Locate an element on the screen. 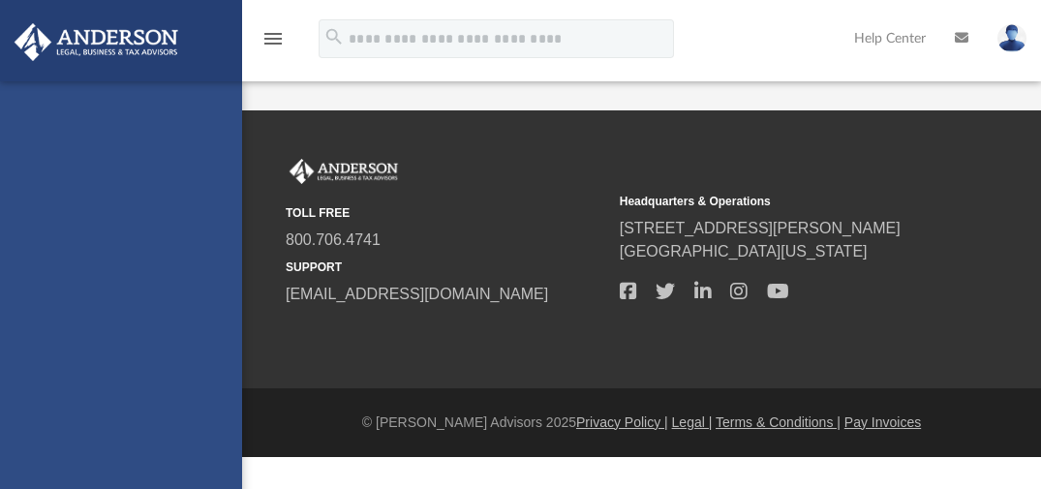 The width and height of the screenshot is (1041, 489). small: TOLL FREE is located at coordinates (445, 213).